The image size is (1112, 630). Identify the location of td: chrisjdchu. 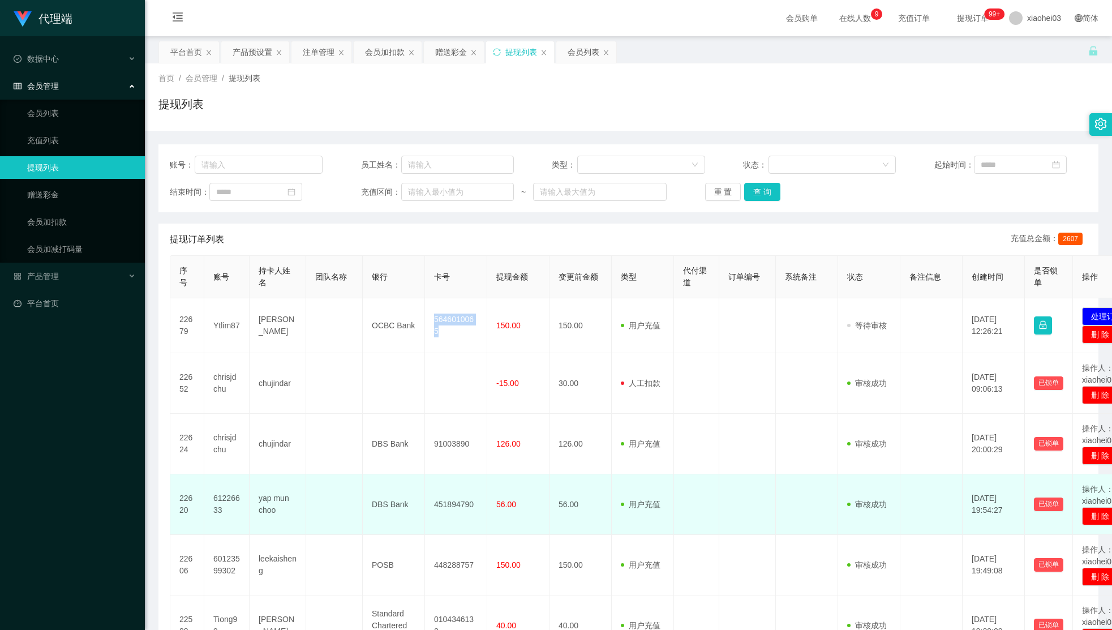
(227, 444).